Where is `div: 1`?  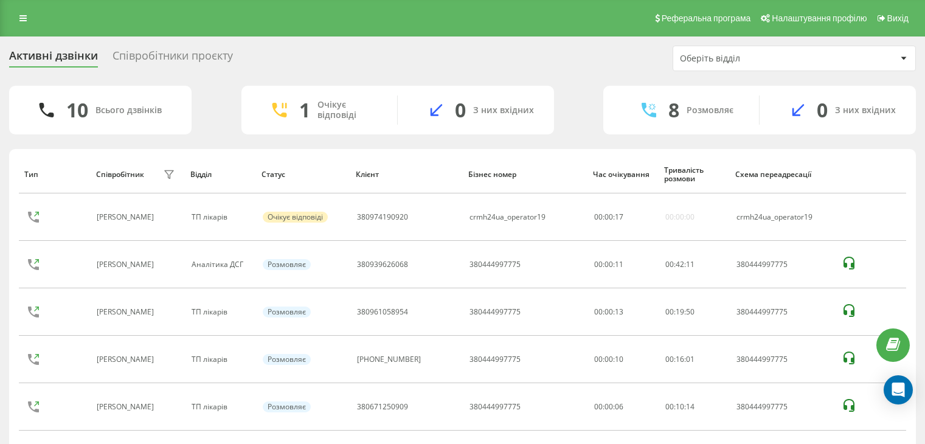 div: 1 is located at coordinates (305, 110).